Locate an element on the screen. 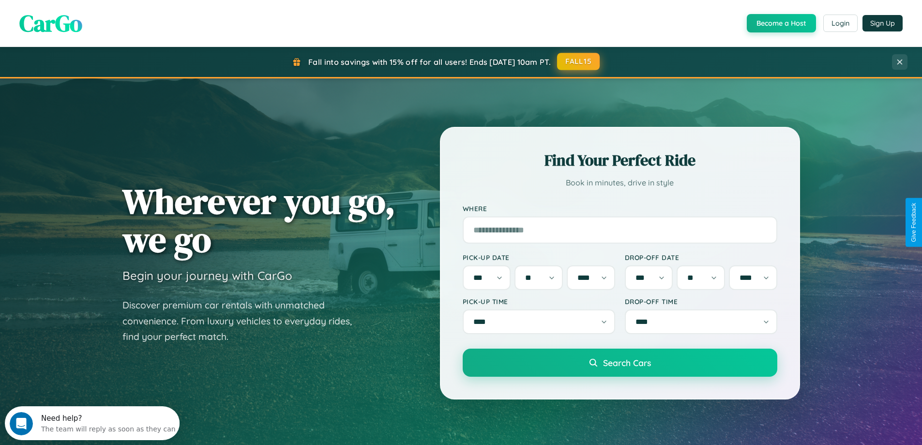 The image size is (922, 445). h2: Find Your Perfect Ride is located at coordinates (620, 160).